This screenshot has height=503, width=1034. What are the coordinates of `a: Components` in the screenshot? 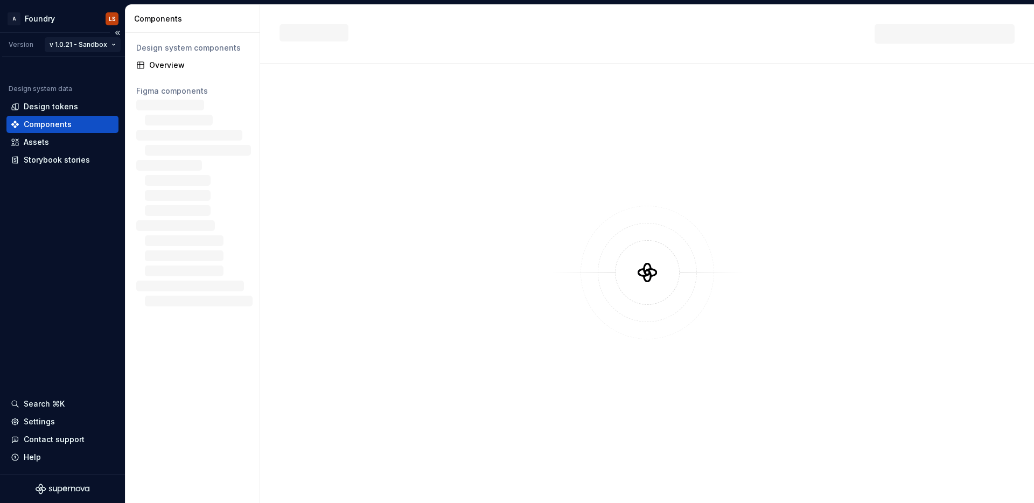 It's located at (62, 124).